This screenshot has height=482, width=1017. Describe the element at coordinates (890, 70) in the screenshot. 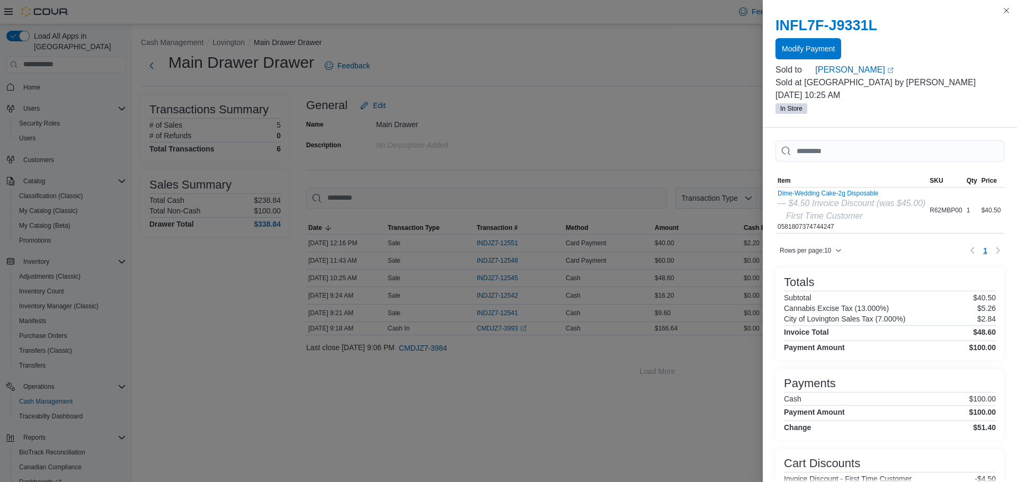

I see `svg: External link` at that location.